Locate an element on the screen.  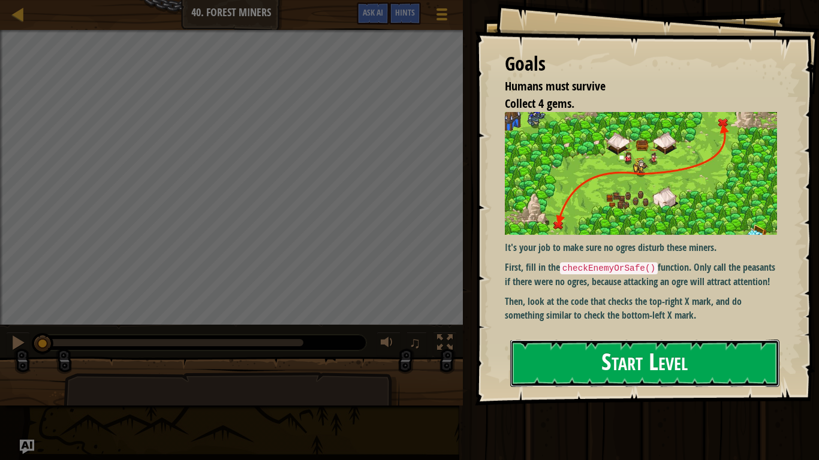
li: Collect 4 gems. is located at coordinates (632, 104).